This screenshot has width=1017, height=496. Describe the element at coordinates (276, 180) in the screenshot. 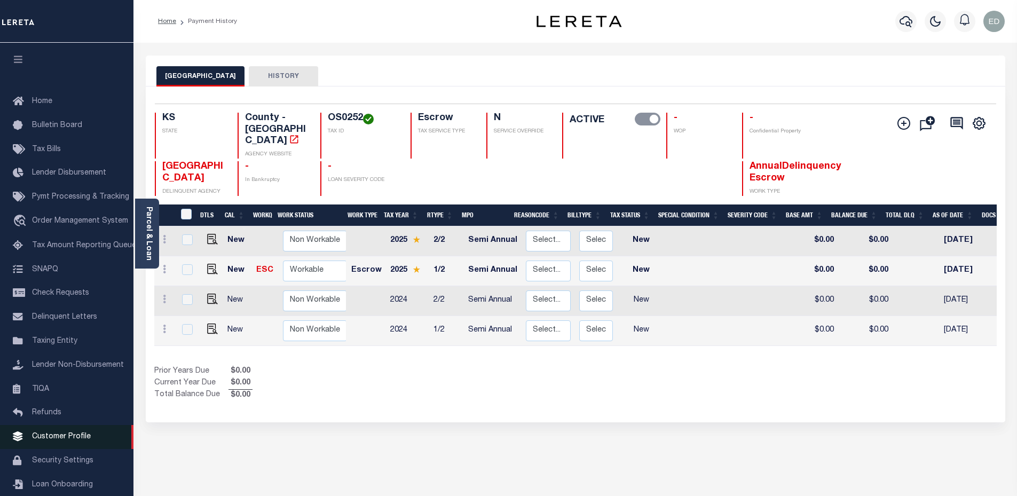

I see `p: In Bankruptcy` at that location.